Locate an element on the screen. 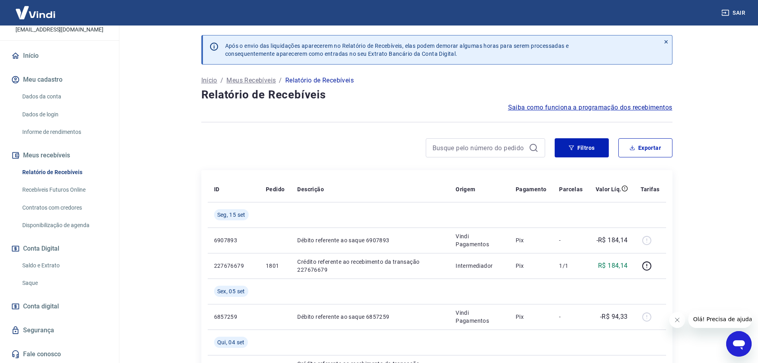 The width and height of the screenshot is (758, 363). input: Busque pelo número do pedido is located at coordinates (479, 148).